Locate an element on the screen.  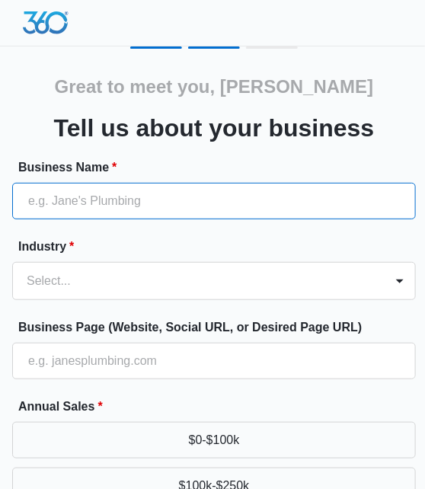
button: $0-$100k is located at coordinates (214, 441).